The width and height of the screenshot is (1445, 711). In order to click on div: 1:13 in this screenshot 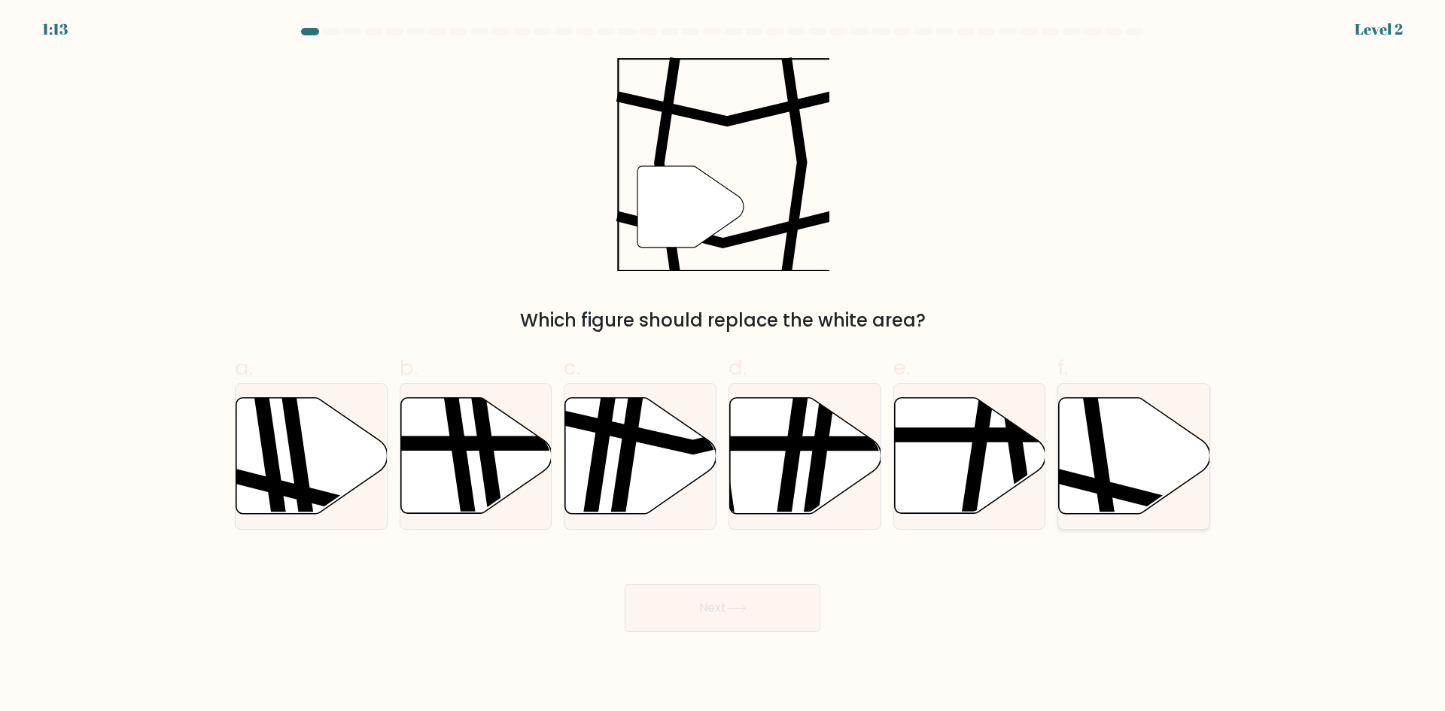, I will do `click(55, 29)`.